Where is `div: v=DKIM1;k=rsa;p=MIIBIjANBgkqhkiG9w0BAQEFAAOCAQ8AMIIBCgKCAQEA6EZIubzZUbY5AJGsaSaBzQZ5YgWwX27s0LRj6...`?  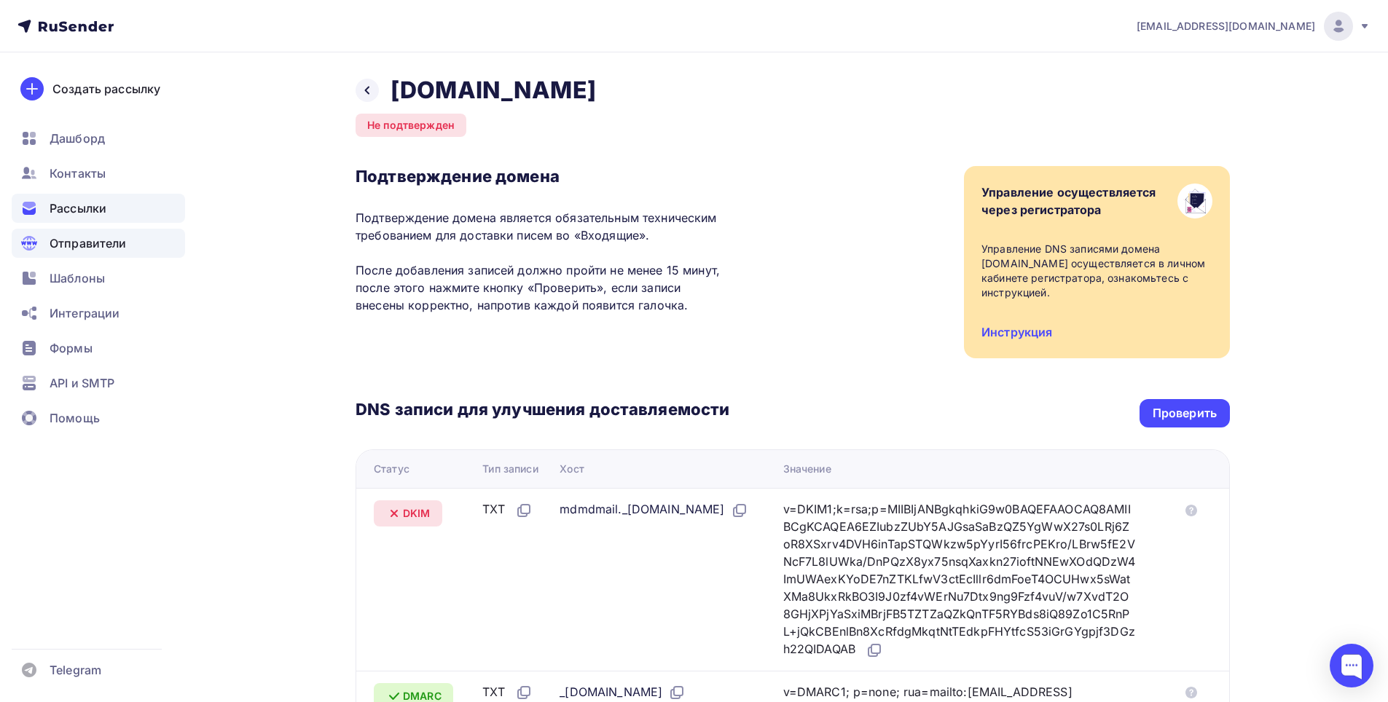 div: v=DKIM1;k=rsa;p=MIIBIjANBgkqhkiG9w0BAQEFAAOCAQ8AMIIBCgKCAQEA6EZIubzZUbY5AJGsaSaBzQZ5YgWwX27s0LRj6... is located at coordinates (960, 580).